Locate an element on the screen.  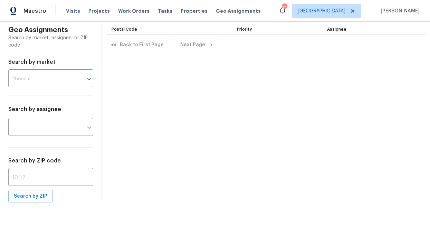
span: Search by ZIP is located at coordinates (30, 196).